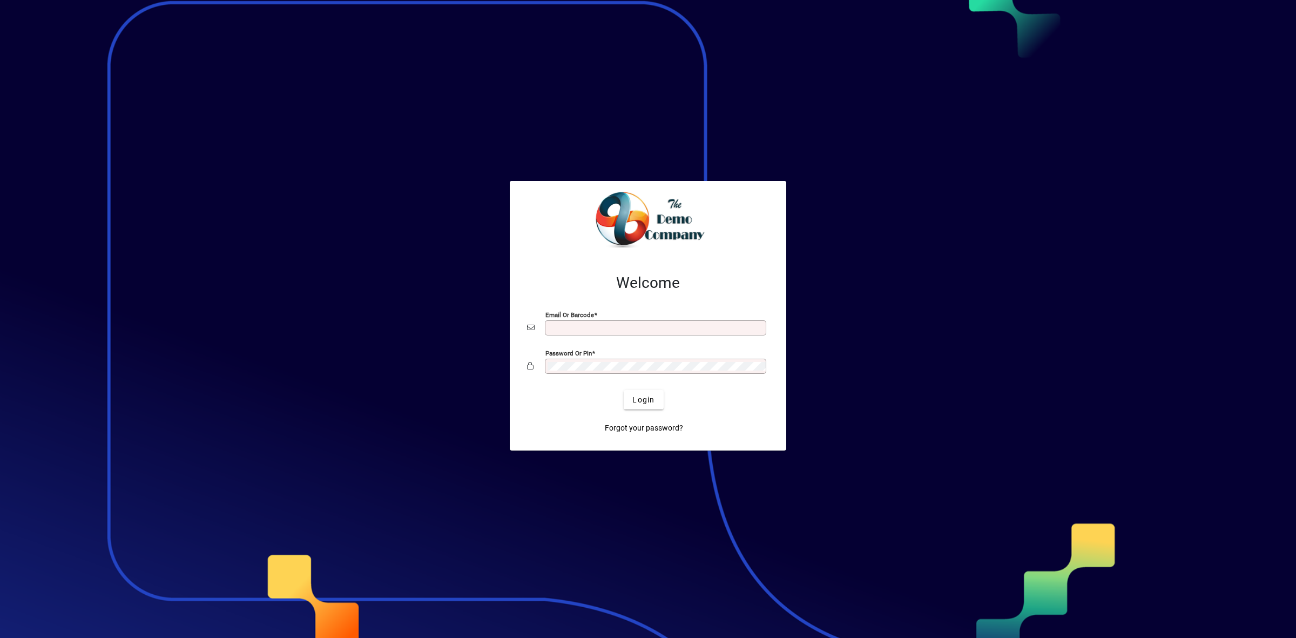 This screenshot has width=1296, height=638. I want to click on span: Login, so click(643, 399).